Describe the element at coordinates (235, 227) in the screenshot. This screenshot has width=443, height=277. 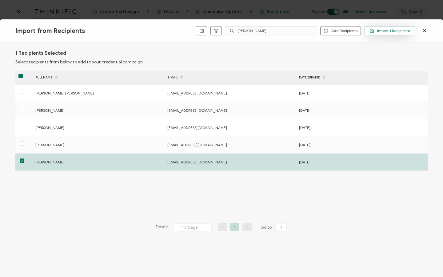
I see `li: 1` at that location.